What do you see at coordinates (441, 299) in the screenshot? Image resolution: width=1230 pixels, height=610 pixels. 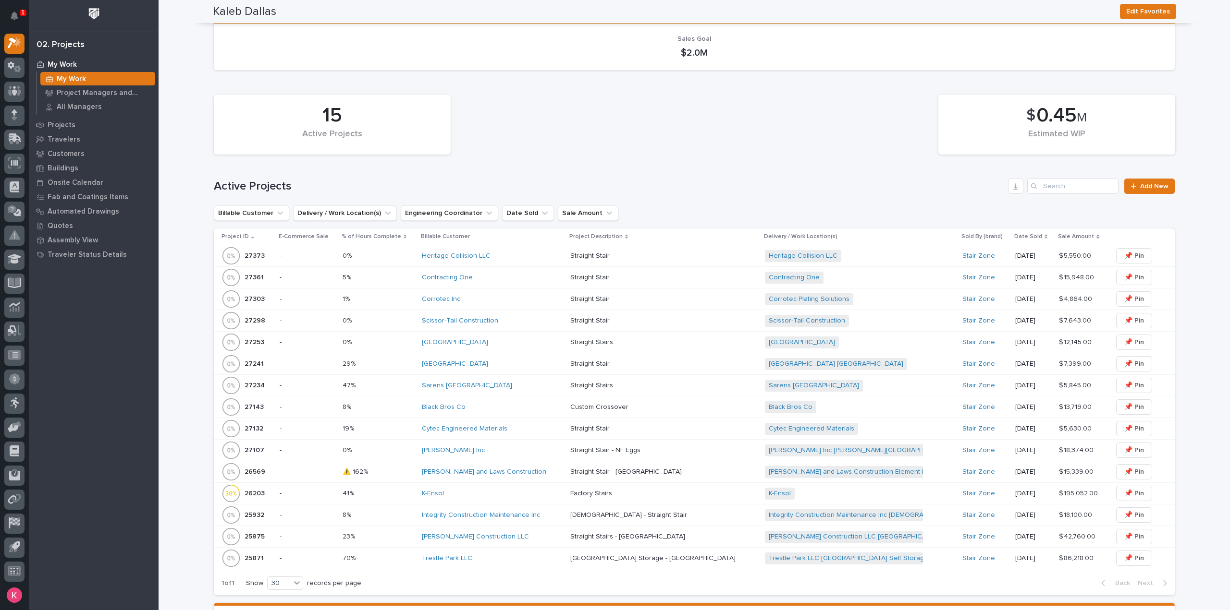 I see `a: Corrotec Inc` at bounding box center [441, 299].